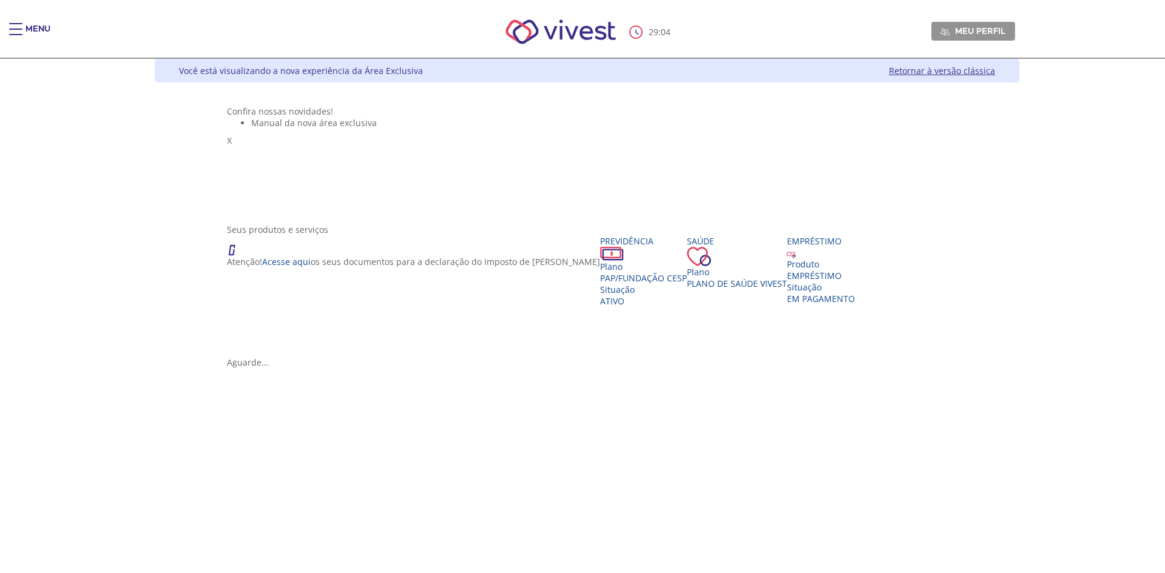  I want to click on span: X, so click(229, 140).